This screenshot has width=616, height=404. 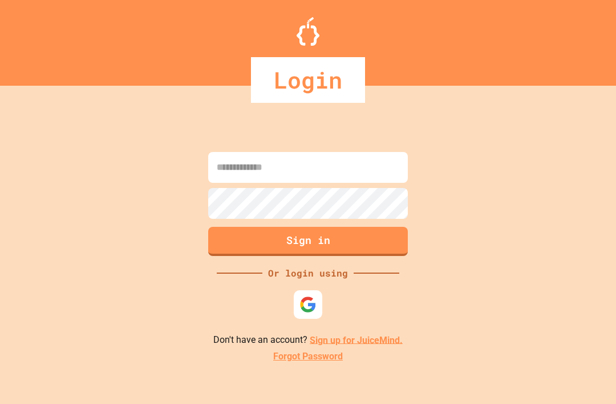 I want to click on div: Or login using, so click(x=308, y=273).